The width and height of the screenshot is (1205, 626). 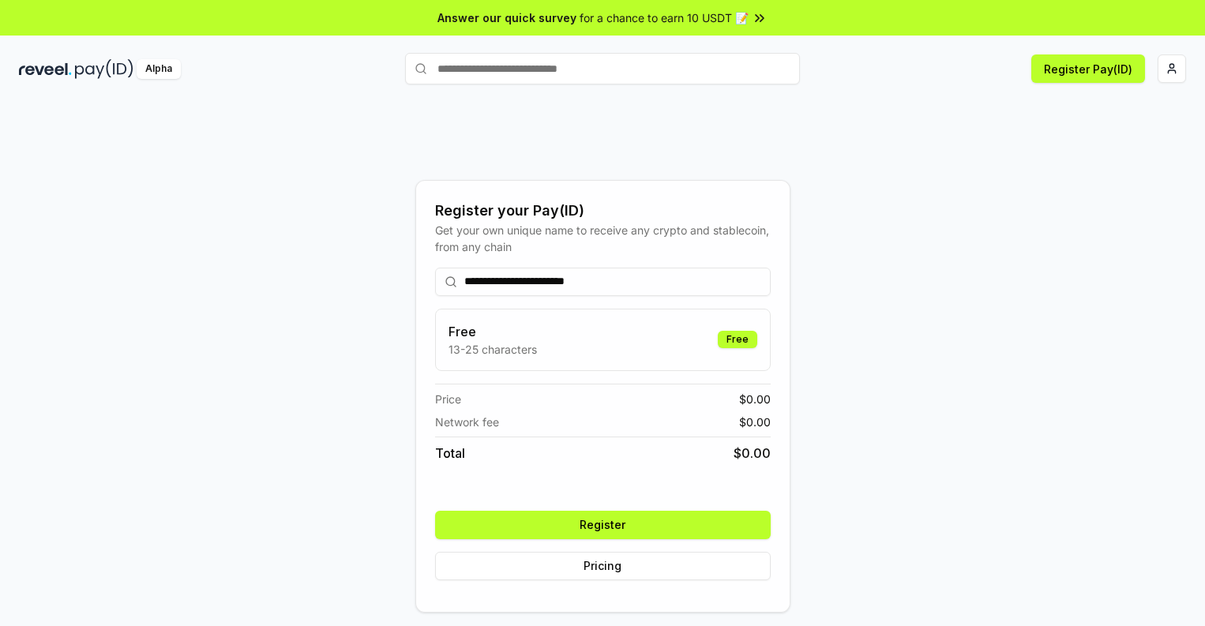 I want to click on div: Free, so click(x=738, y=340).